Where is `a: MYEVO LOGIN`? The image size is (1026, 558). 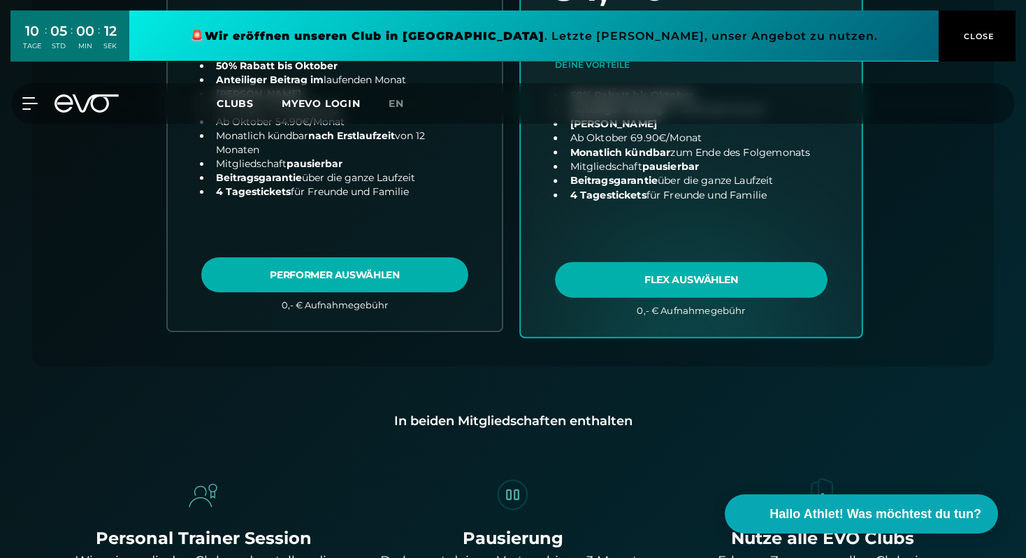 a: MYEVO LOGIN is located at coordinates (321, 103).